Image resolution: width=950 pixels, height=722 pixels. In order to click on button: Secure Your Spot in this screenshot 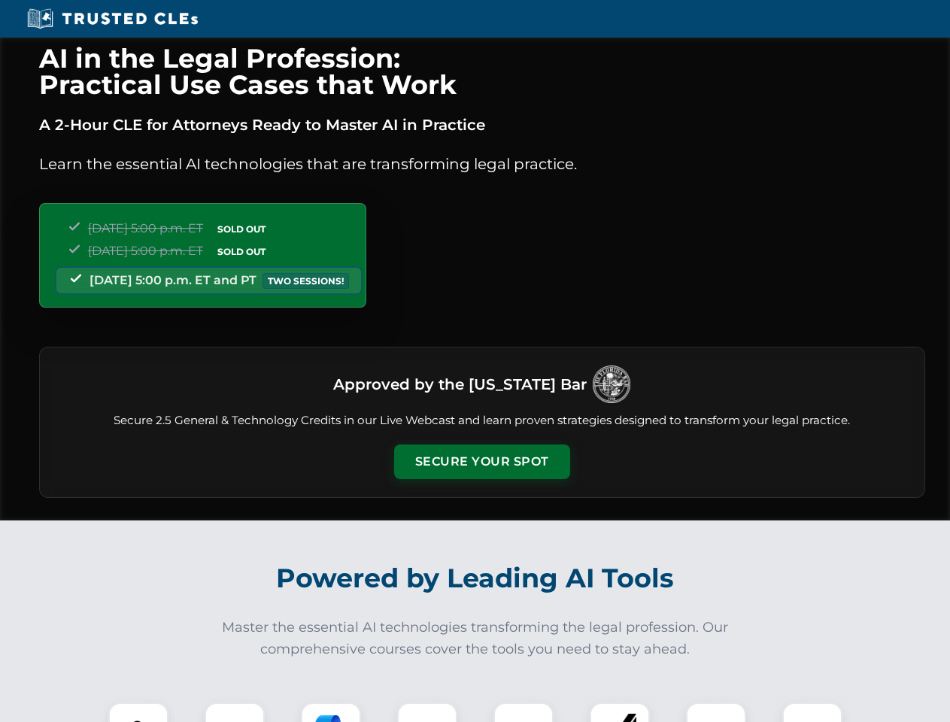, I will do `click(482, 462)`.